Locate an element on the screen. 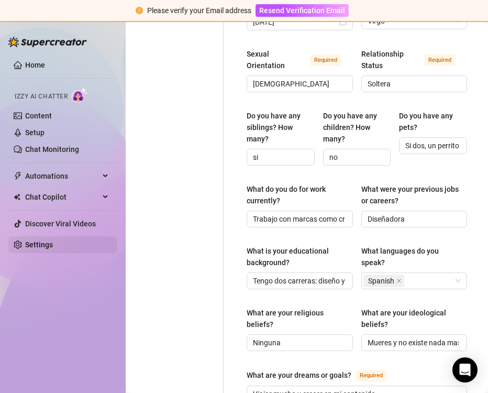 The height and width of the screenshot is (393, 488). span: thunderbolt is located at coordinates (18, 176).